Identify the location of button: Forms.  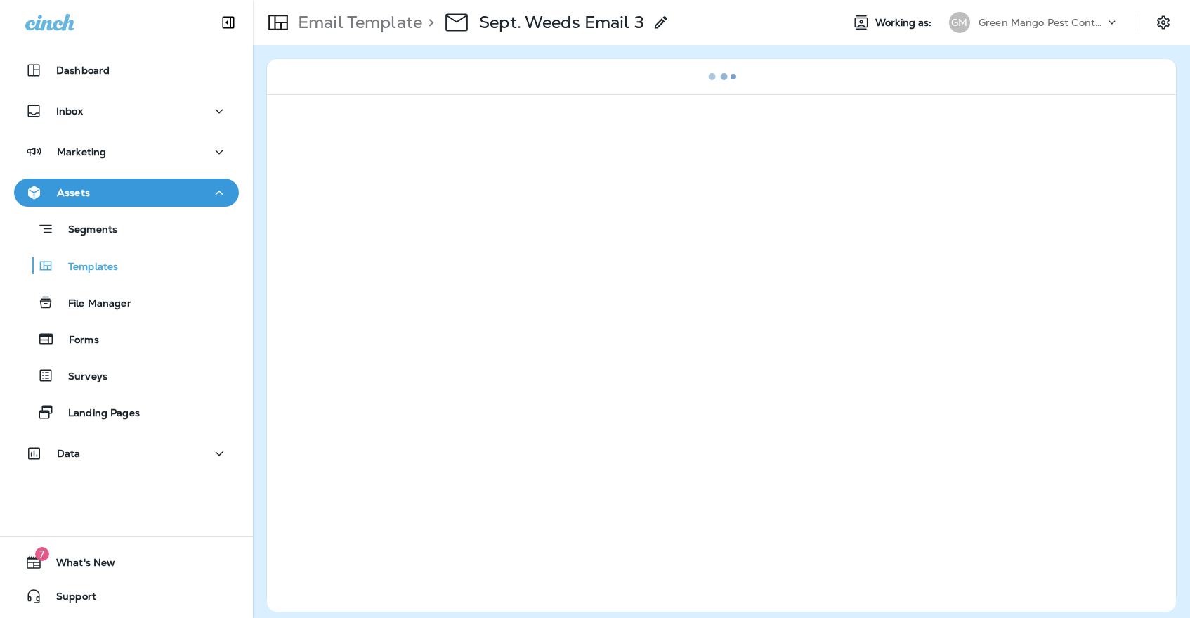
(126, 339).